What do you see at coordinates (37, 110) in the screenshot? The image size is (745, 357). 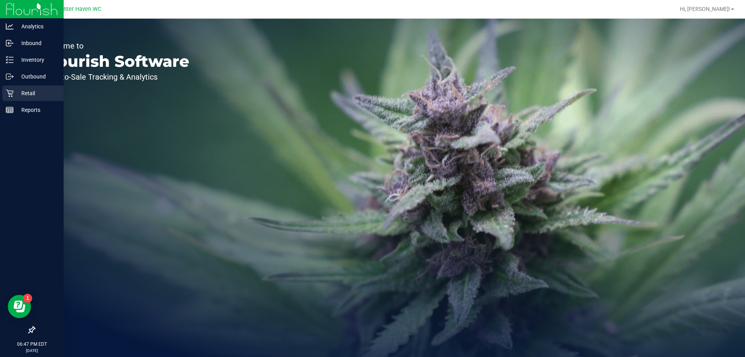 I see `p: Reports` at bounding box center [37, 110].